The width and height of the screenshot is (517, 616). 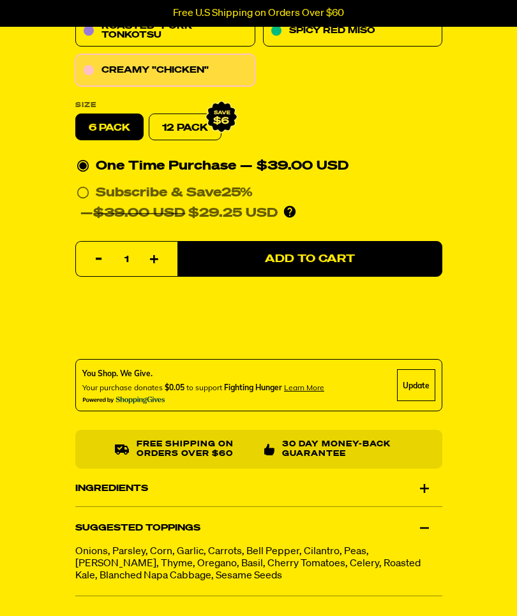 What do you see at coordinates (294, 167) in the screenshot?
I see `div: — $39.00 USD` at bounding box center [294, 167].